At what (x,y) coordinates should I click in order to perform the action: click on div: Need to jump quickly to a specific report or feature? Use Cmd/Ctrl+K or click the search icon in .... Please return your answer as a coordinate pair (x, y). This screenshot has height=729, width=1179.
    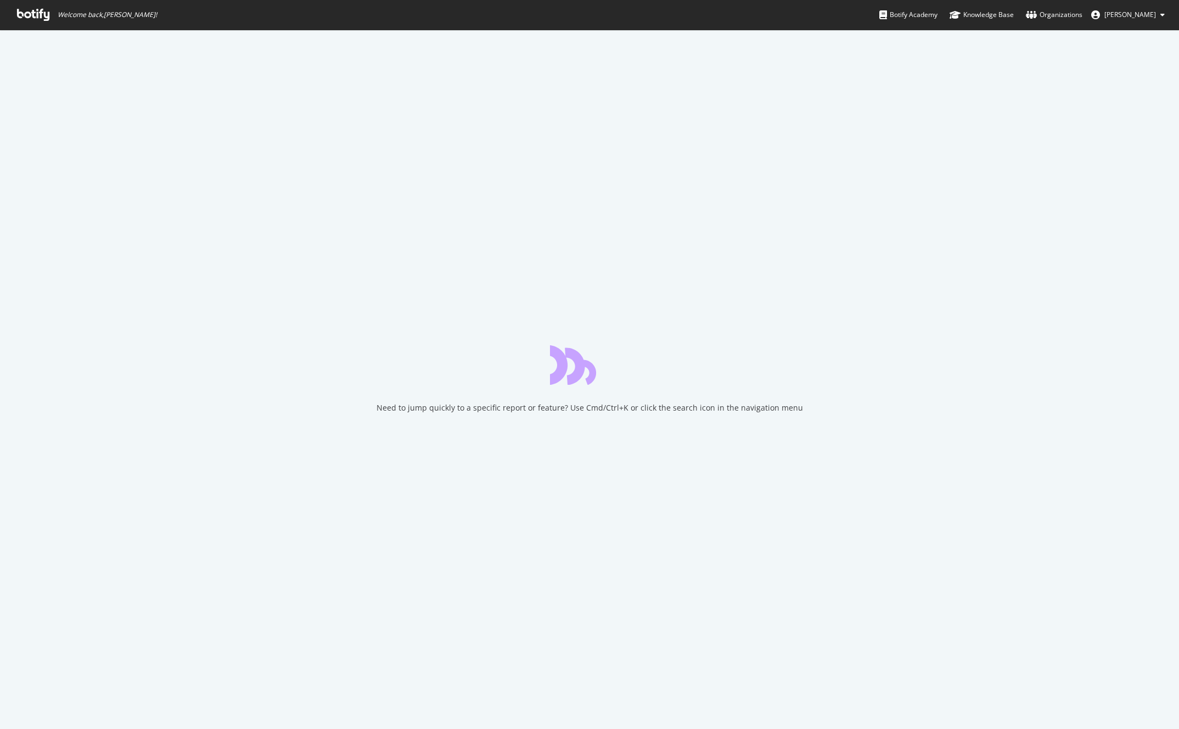
    Looking at the image, I should click on (590, 408).